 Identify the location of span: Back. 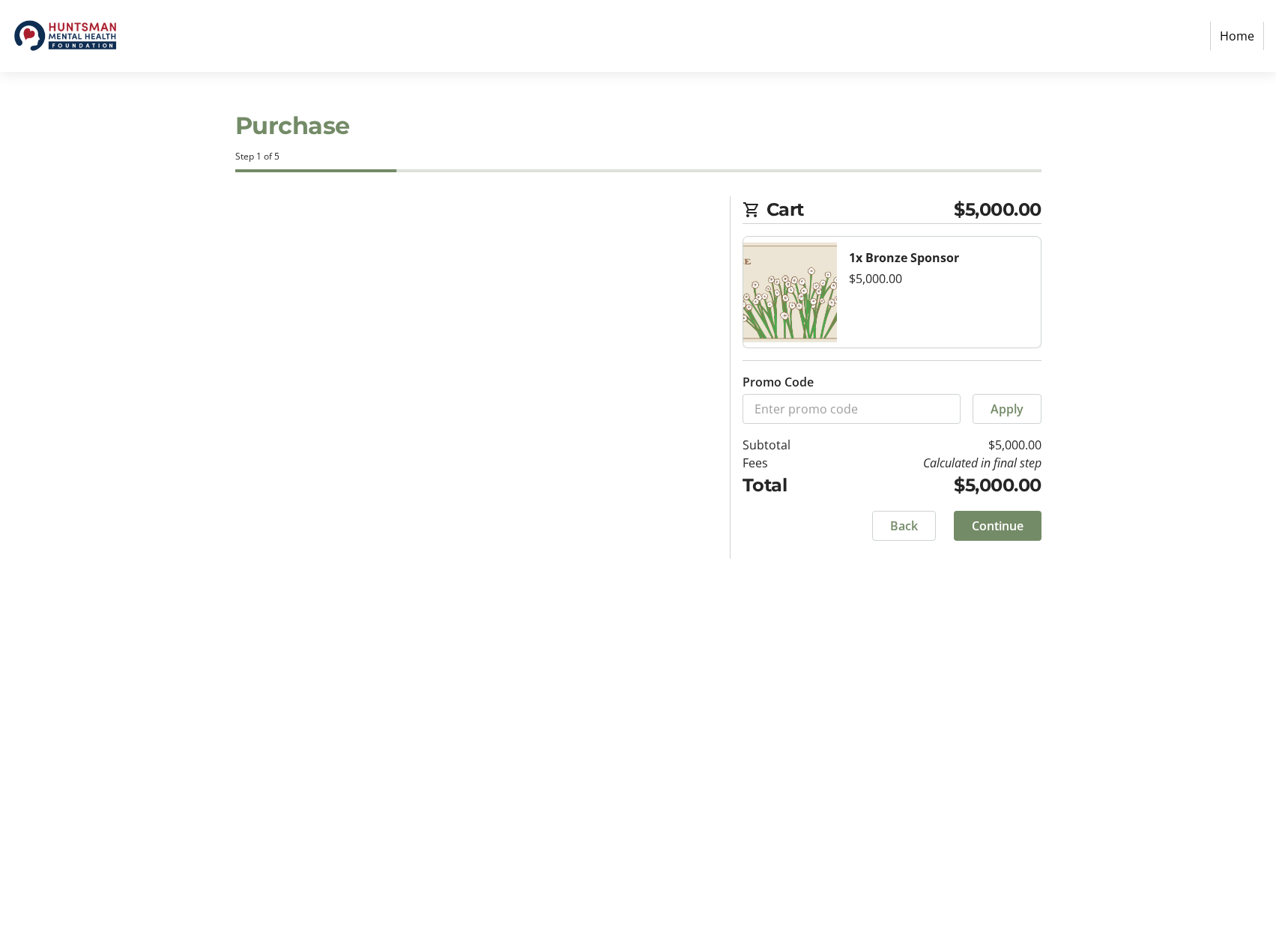
(904, 526).